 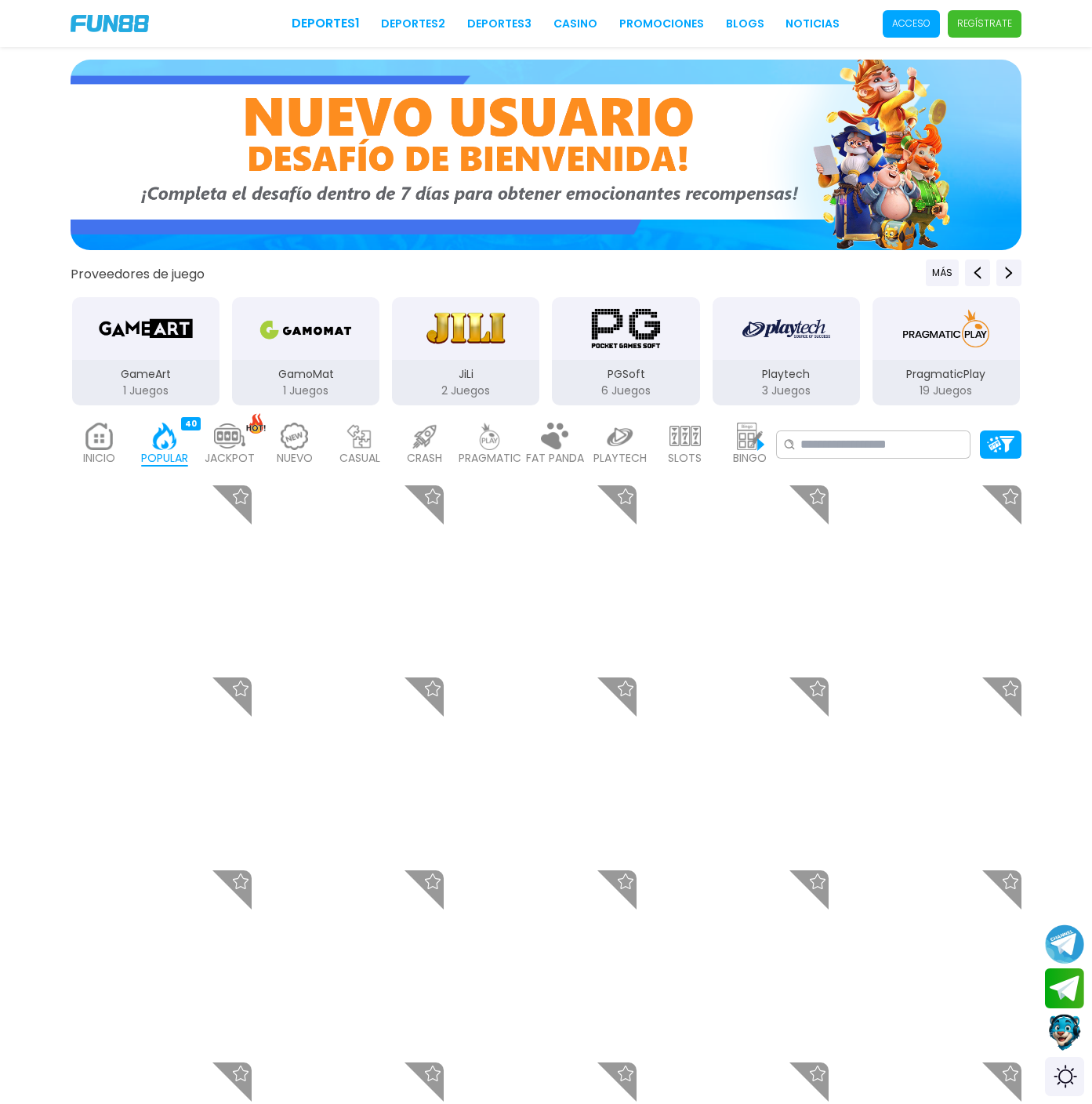 What do you see at coordinates (745, 24) in the screenshot?
I see `a: BLOGS` at bounding box center [745, 24].